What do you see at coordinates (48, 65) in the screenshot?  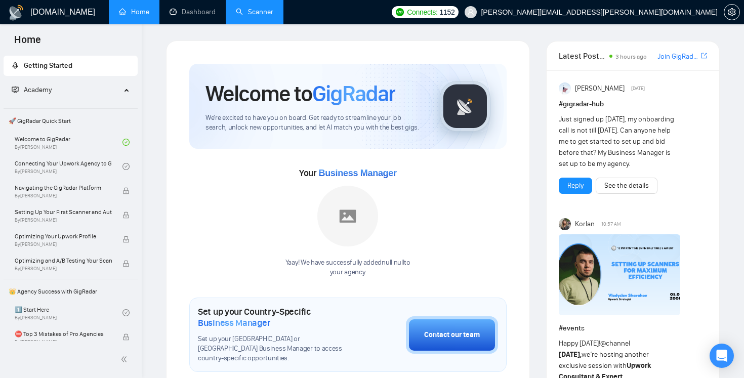 I see `span: Getting Started` at bounding box center [48, 65].